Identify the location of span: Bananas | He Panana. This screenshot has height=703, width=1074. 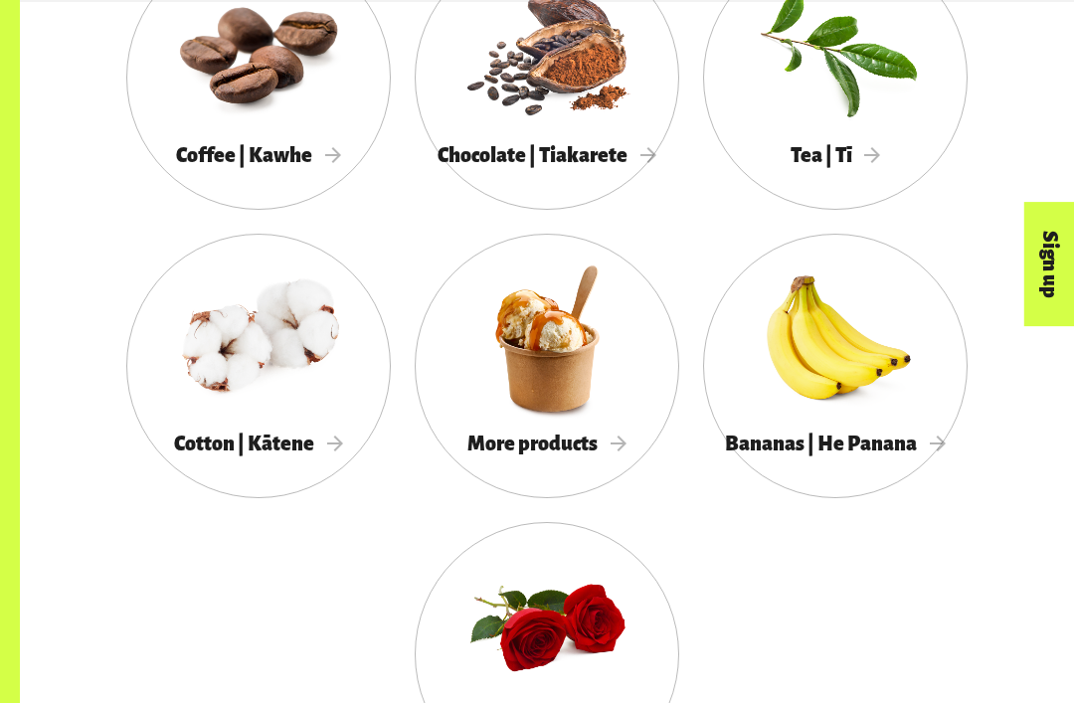
(835, 444).